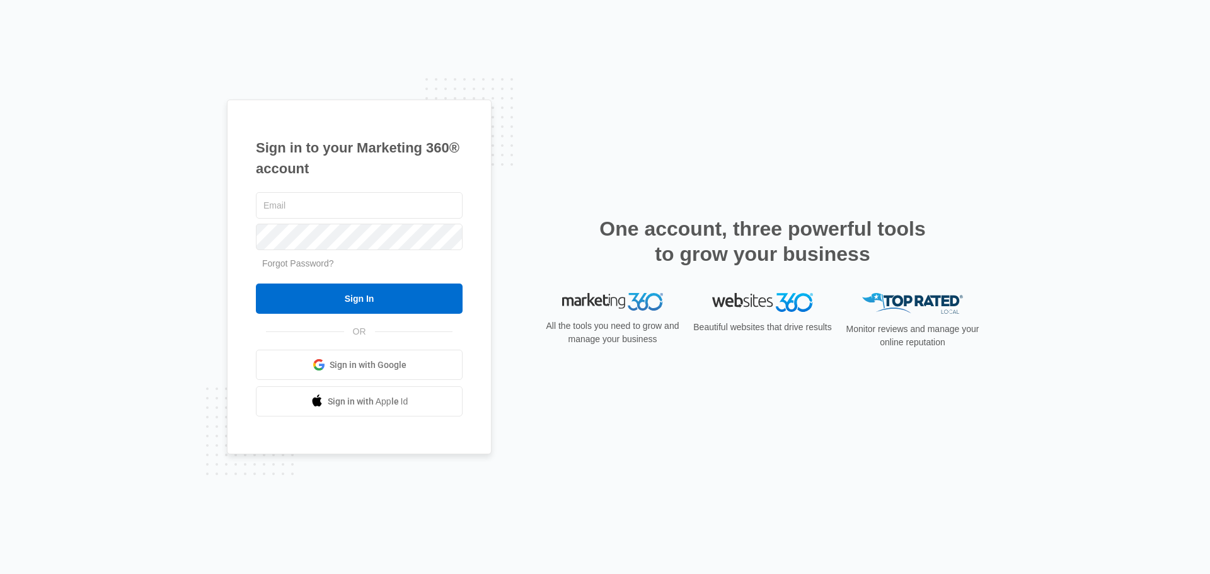 The height and width of the screenshot is (574, 1210). Describe the element at coordinates (763, 302) in the screenshot. I see `img: Websites 360` at that location.